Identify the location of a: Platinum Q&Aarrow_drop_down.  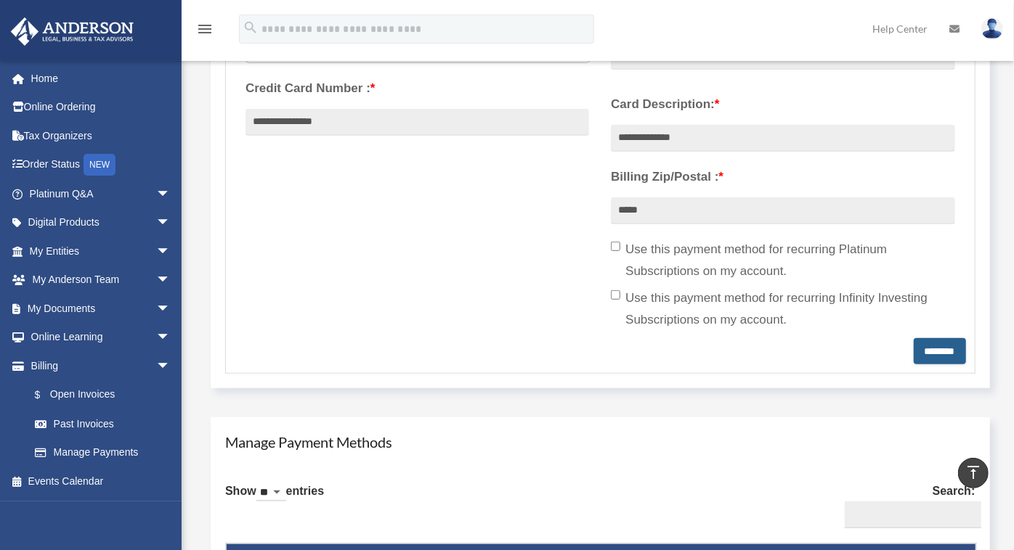
(101, 194).